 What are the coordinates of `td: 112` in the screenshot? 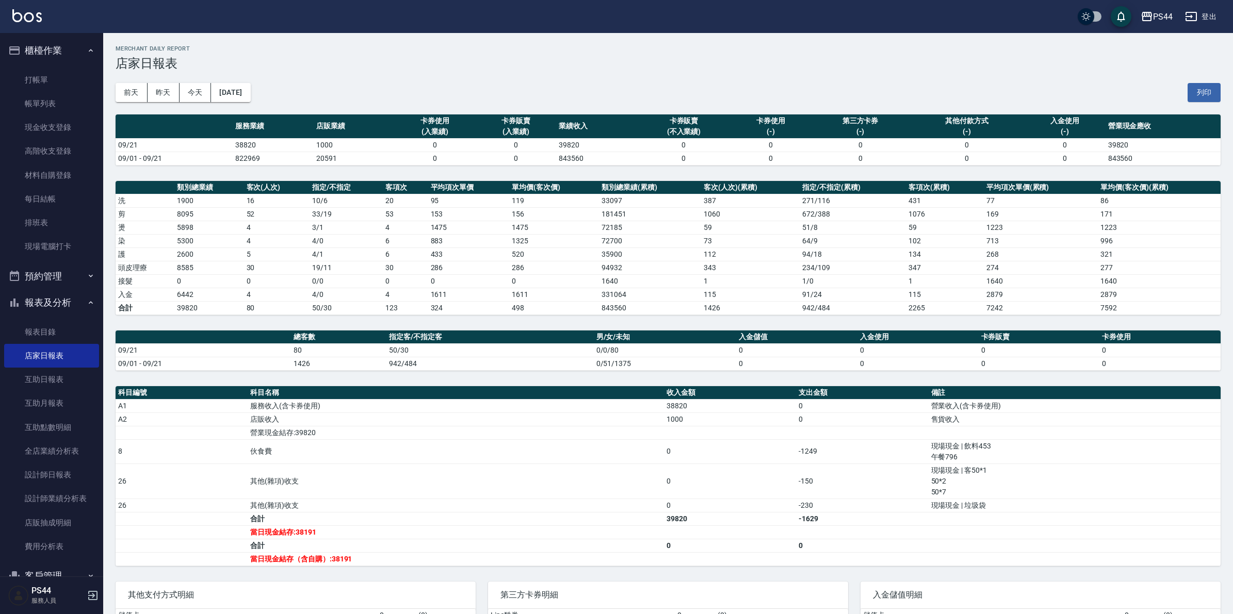 It's located at (750, 254).